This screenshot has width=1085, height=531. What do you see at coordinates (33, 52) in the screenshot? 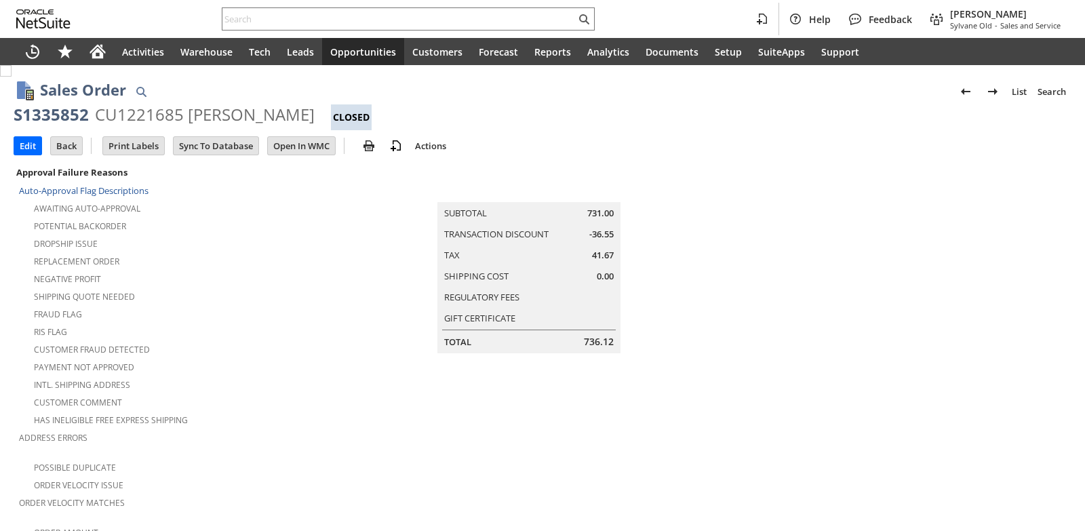
I see `svg: Recent Records` at bounding box center [33, 52].